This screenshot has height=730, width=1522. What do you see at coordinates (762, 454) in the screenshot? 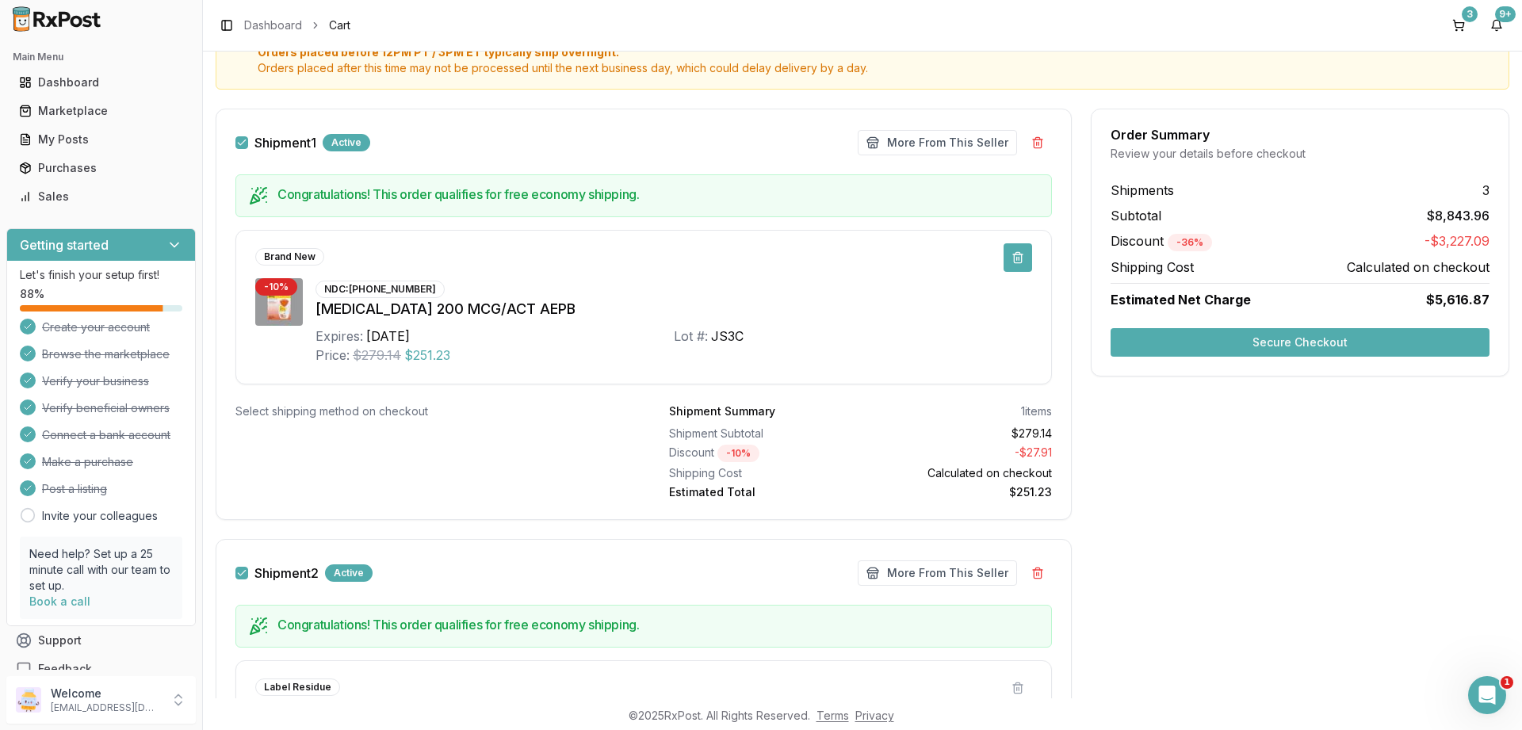
I see `div: Discount` at bounding box center [762, 454].